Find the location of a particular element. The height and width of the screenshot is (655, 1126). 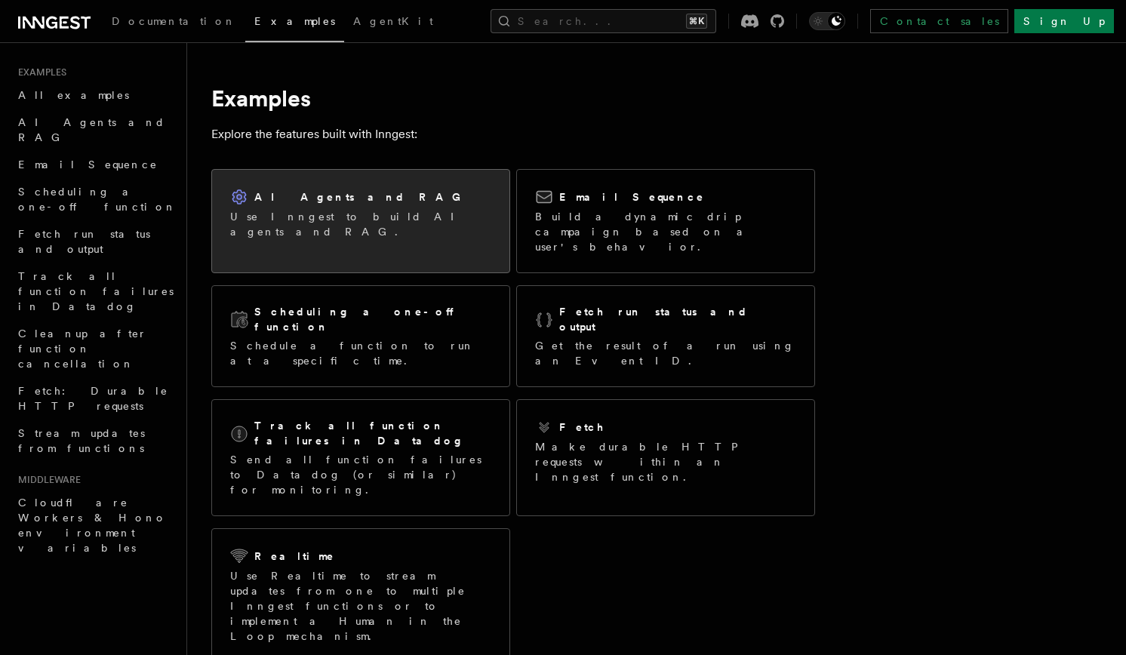

h2: Fetch run status and output is located at coordinates (678, 319).